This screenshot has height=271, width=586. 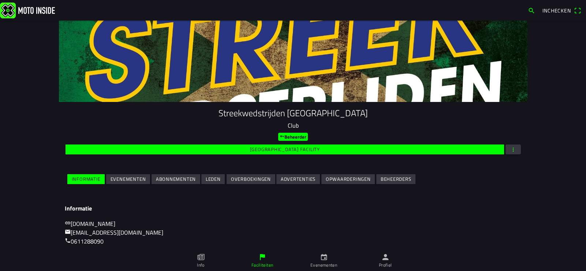 What do you see at coordinates (298, 179) in the screenshot?
I see `ion-button: Advertenties` at bounding box center [298, 179].